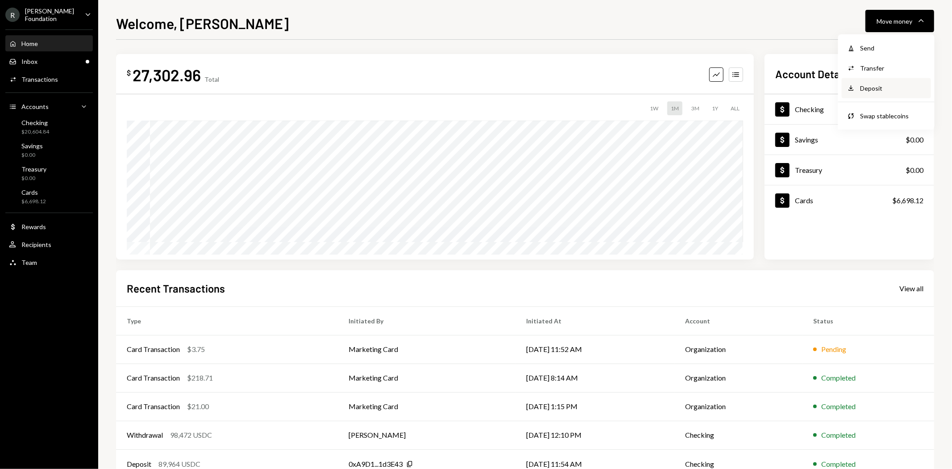 The width and height of the screenshot is (952, 469). Describe the element at coordinates (696, 108) in the screenshot. I see `div: 3M` at that location.